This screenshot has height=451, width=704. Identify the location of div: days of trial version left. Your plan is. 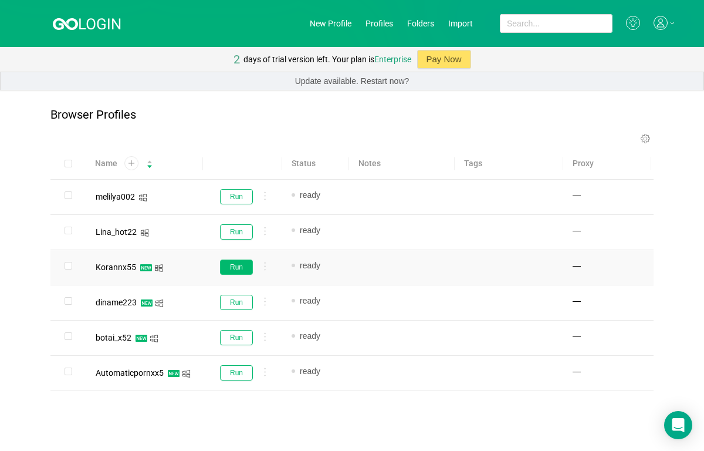
(327, 59).